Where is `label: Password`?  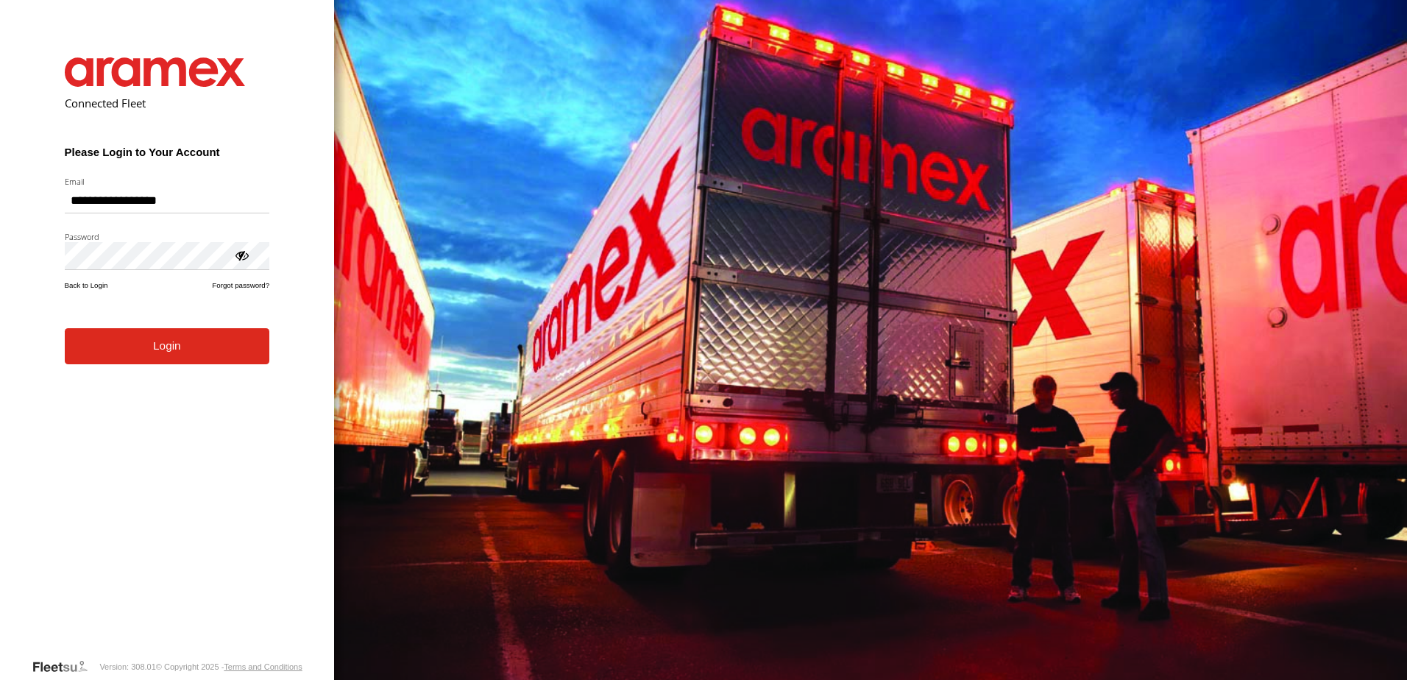
label: Password is located at coordinates (167, 236).